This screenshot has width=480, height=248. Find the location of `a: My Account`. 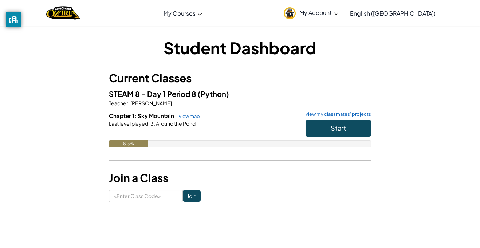

a: My Account is located at coordinates (311, 13).